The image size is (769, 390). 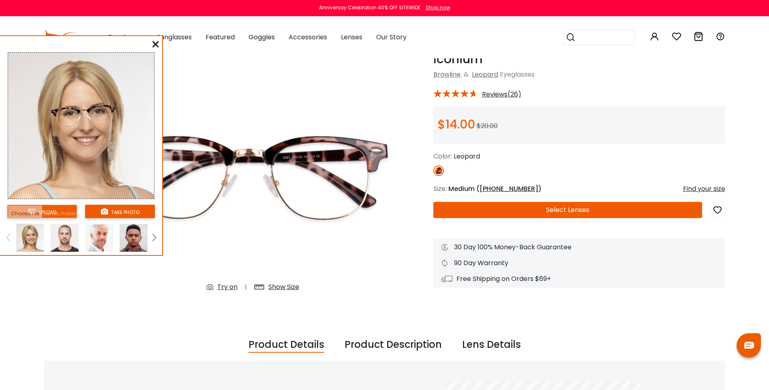 What do you see at coordinates (227, 287) in the screenshot?
I see `div: Try on` at bounding box center [227, 287].